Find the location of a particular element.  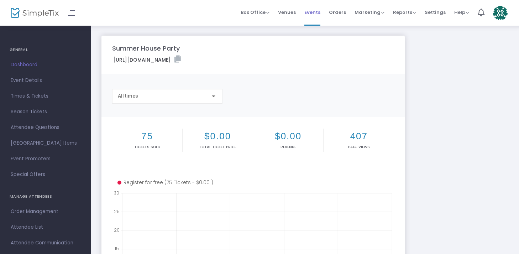

span: Marketing is located at coordinates (369, 12).